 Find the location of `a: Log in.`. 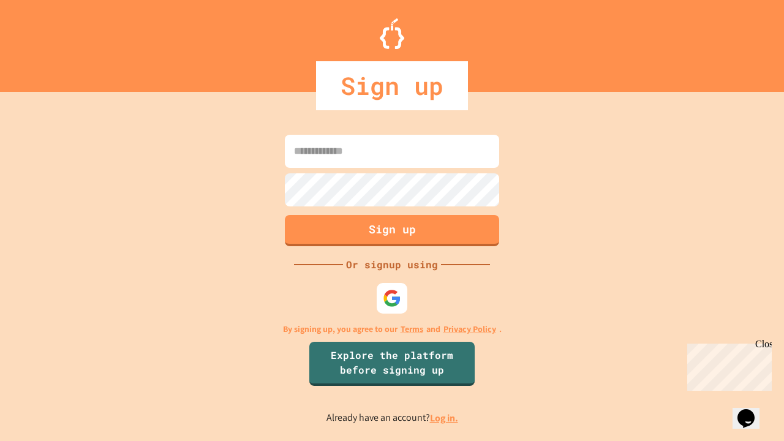

a: Log in. is located at coordinates (444, 418).